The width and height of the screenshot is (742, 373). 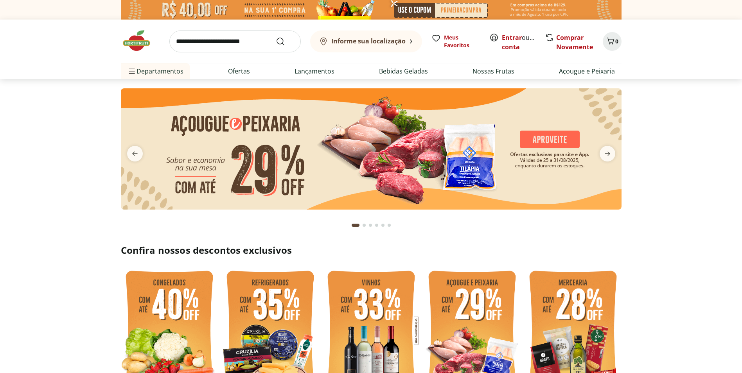 I want to click on button: Go to page 5 from fs-carousel, so click(x=383, y=225).